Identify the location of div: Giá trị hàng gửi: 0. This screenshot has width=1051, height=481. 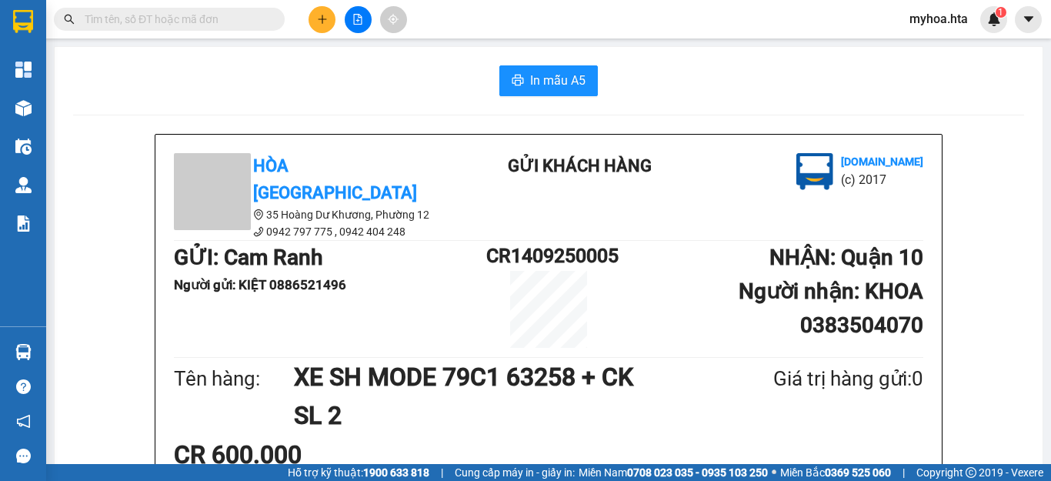
(811, 378).